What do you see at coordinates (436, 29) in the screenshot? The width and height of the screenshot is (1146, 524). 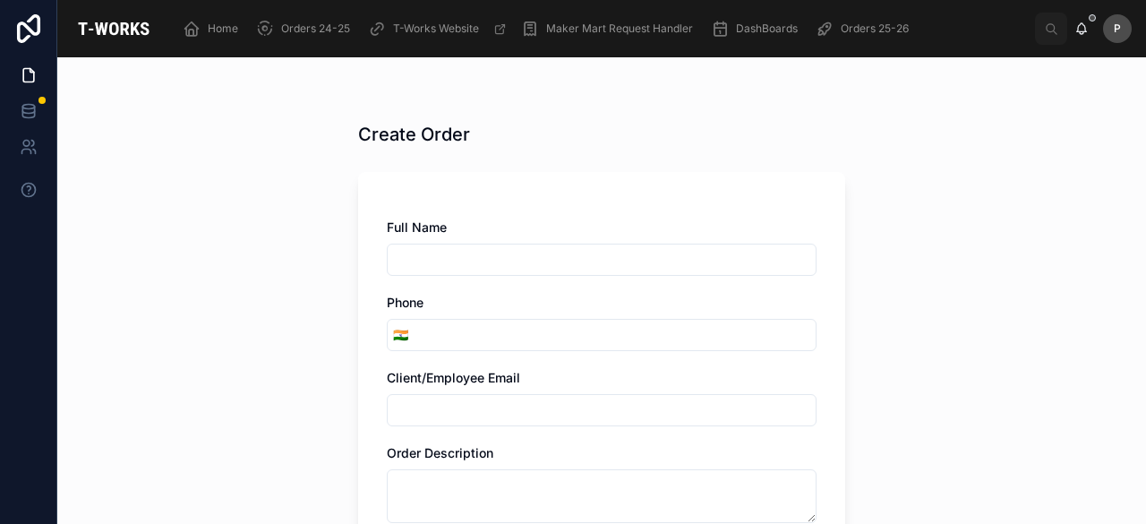 I see `span: T-Works Website` at bounding box center [436, 29].